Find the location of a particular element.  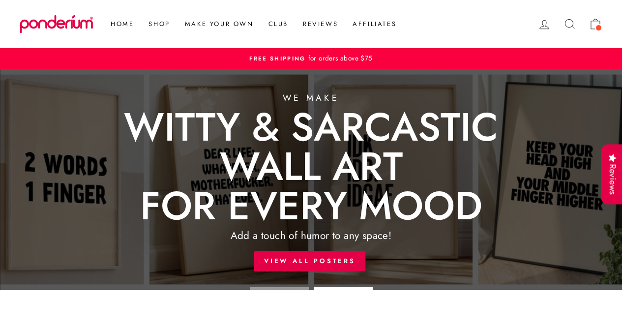

li: Page dot 1 is located at coordinates (279, 289).